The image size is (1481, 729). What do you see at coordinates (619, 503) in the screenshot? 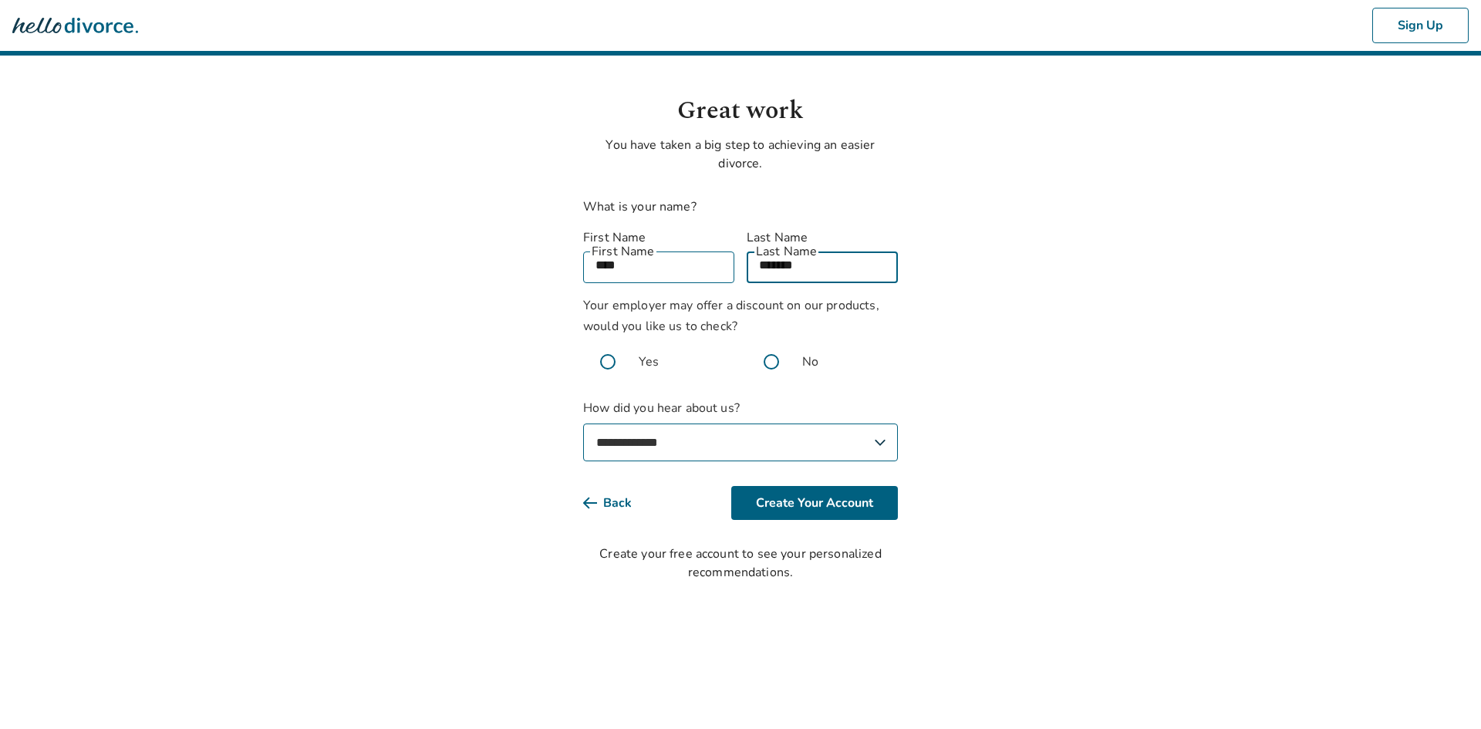
I see `button: Back` at bounding box center [619, 503].